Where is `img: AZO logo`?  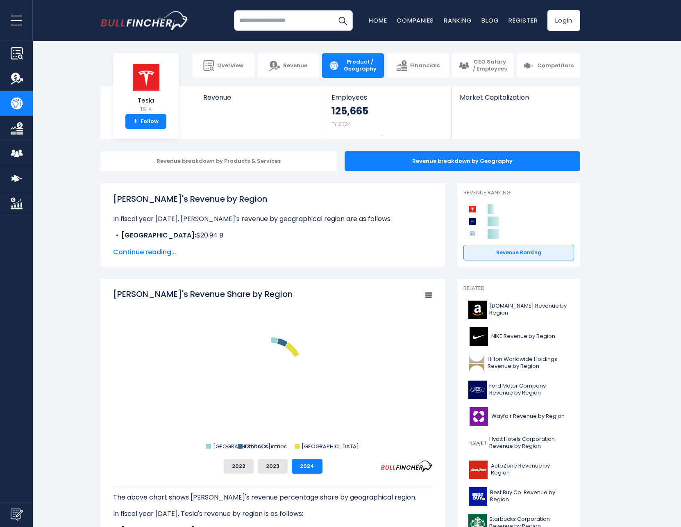
img: AZO logo is located at coordinates (478, 469).